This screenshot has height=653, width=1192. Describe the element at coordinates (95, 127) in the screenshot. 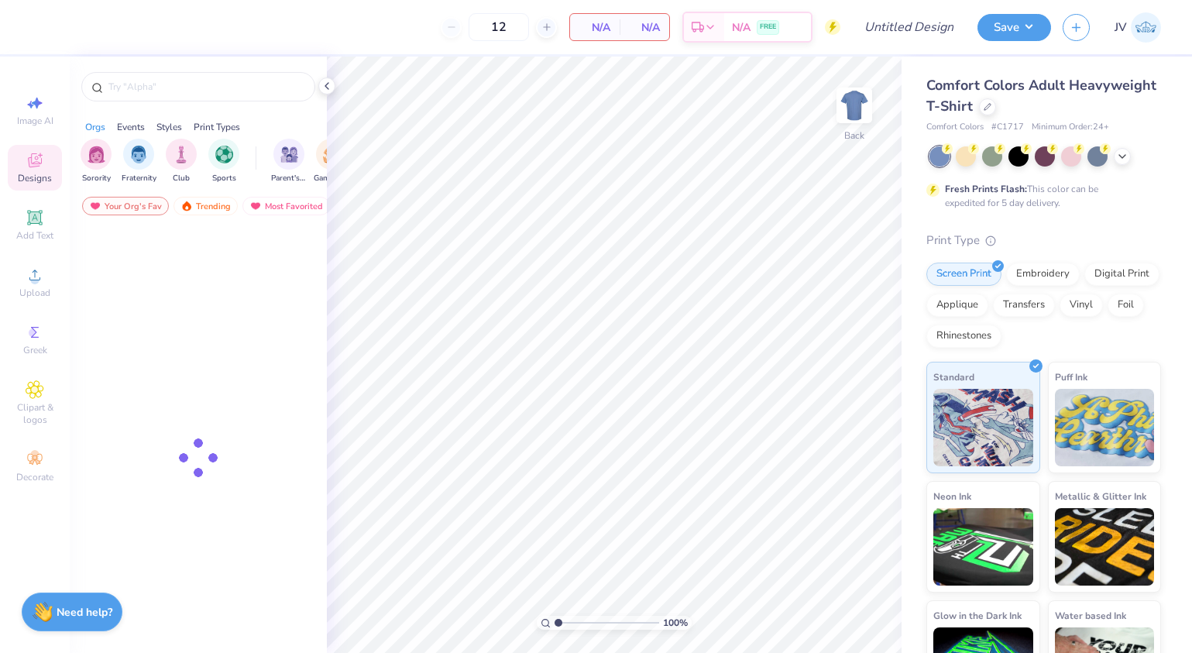

I see `div: Orgs` at that location.